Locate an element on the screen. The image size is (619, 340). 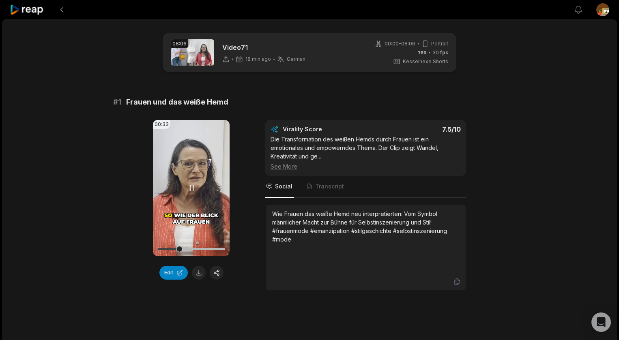
span: Frauen und das weiße Hemd is located at coordinates (177, 102).